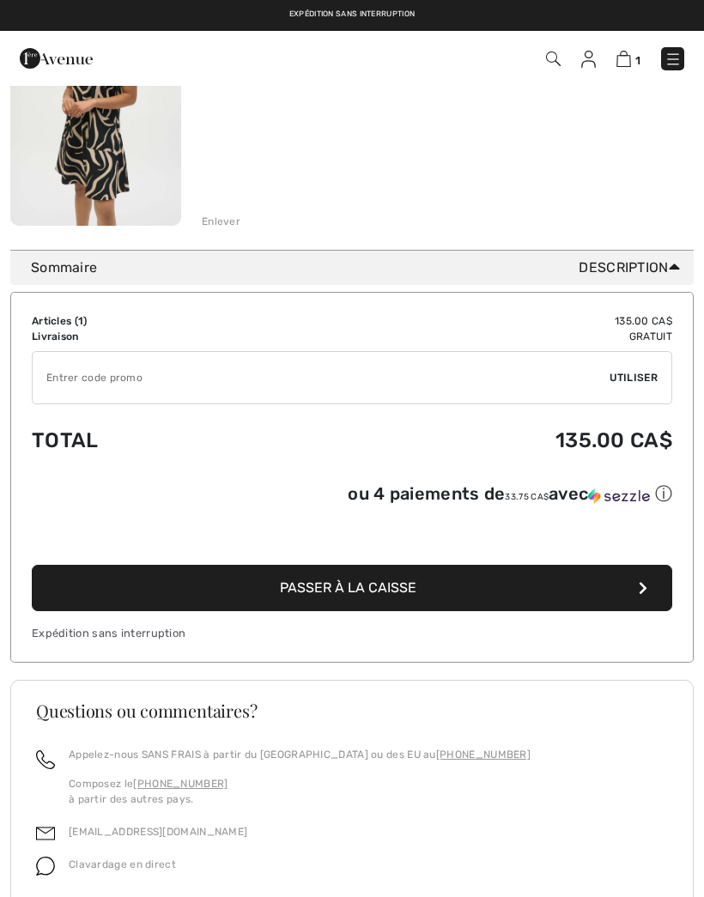 The image size is (704, 897). What do you see at coordinates (45, 759) in the screenshot?
I see `img: call` at bounding box center [45, 759].